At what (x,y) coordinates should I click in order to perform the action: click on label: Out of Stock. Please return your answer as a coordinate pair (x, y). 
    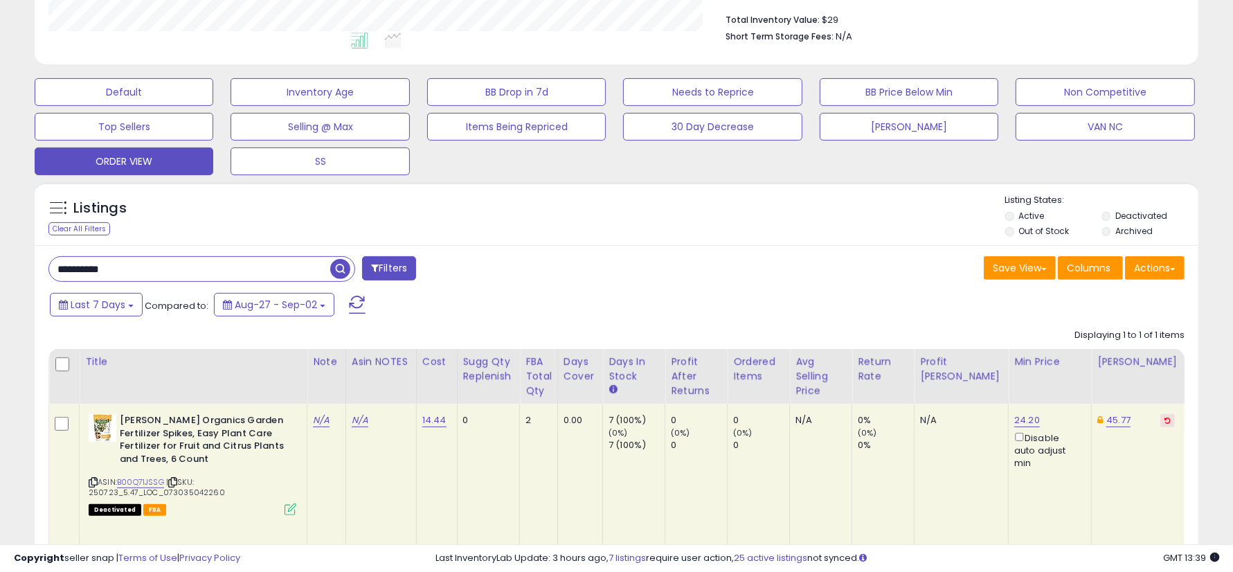
    Looking at the image, I should click on (1043, 230).